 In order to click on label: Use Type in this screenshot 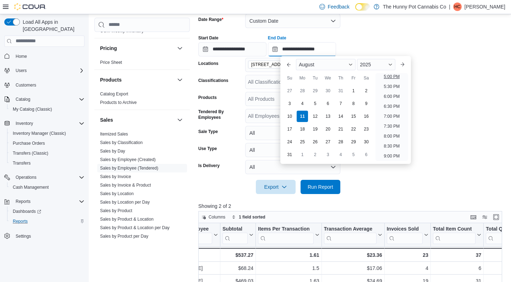, I will do `click(208, 149)`.